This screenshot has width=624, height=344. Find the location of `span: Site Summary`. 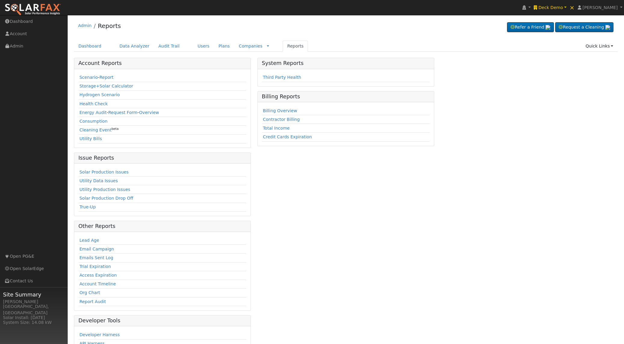

span: Site Summary is located at coordinates (34, 294).